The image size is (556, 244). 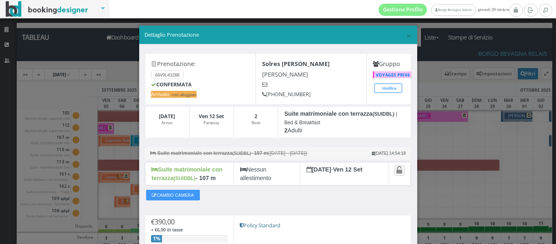 I want to click on b: VOYAGES PRIVè, so click(x=392, y=74).